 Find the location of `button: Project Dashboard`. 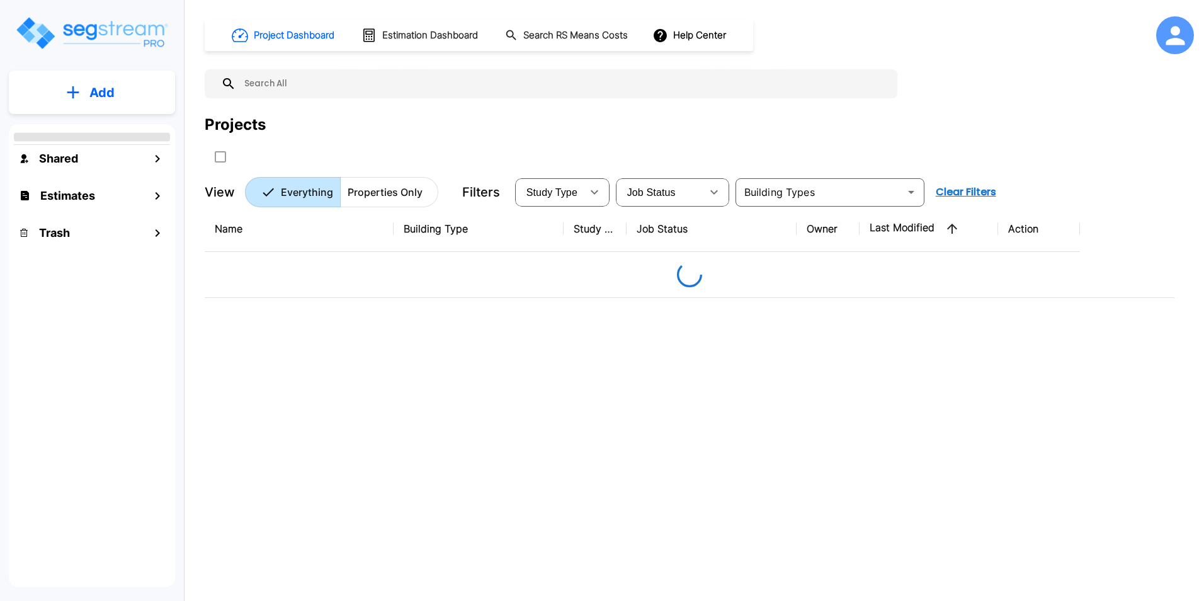

button: Project Dashboard is located at coordinates (284, 35).